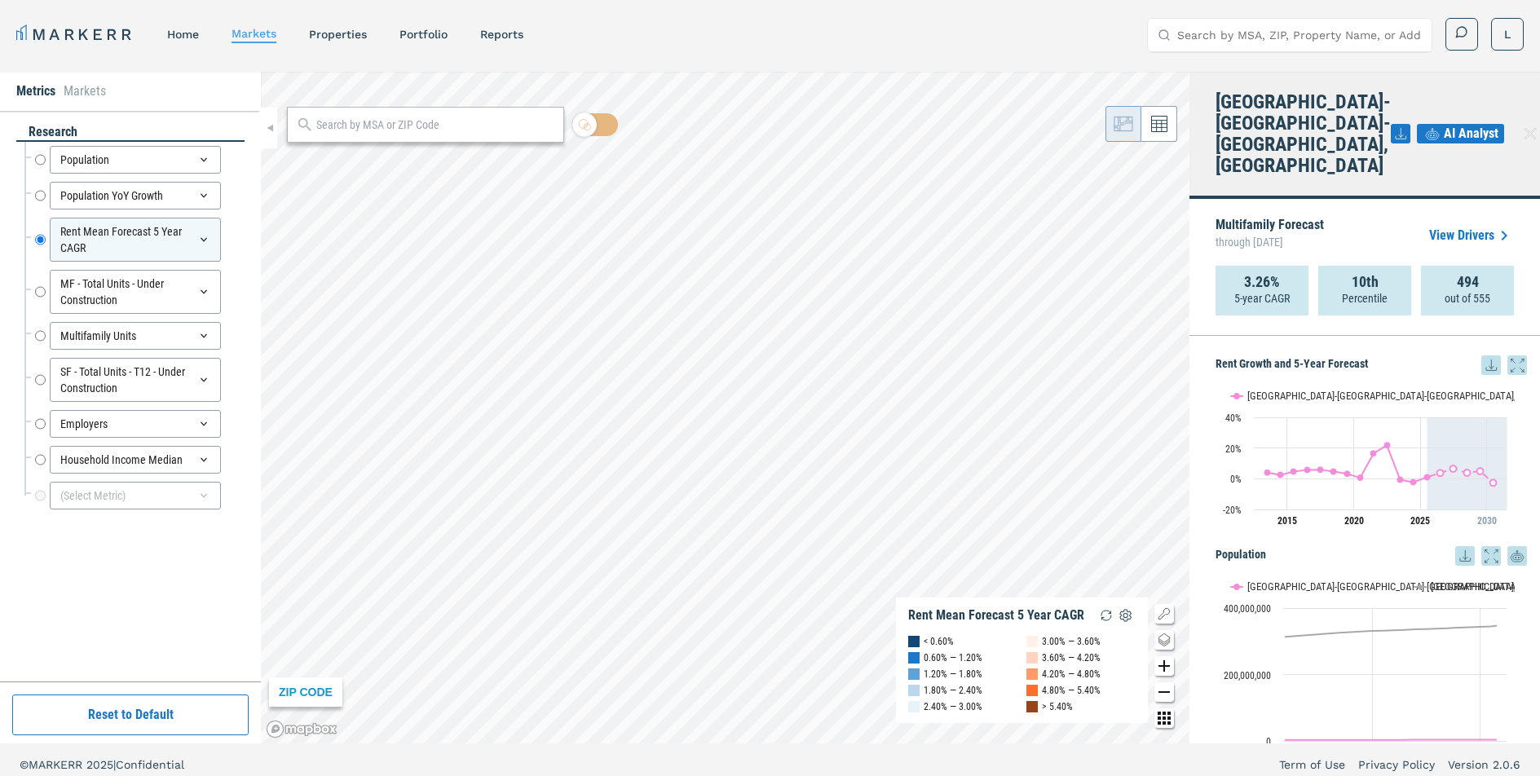  Describe the element at coordinates (1481, 471) in the screenshot. I see `path: Thursday, 28 Jun, 20:00, 4.93. Tampa-St. Petersburg-Clearwater, FL.` at that location.